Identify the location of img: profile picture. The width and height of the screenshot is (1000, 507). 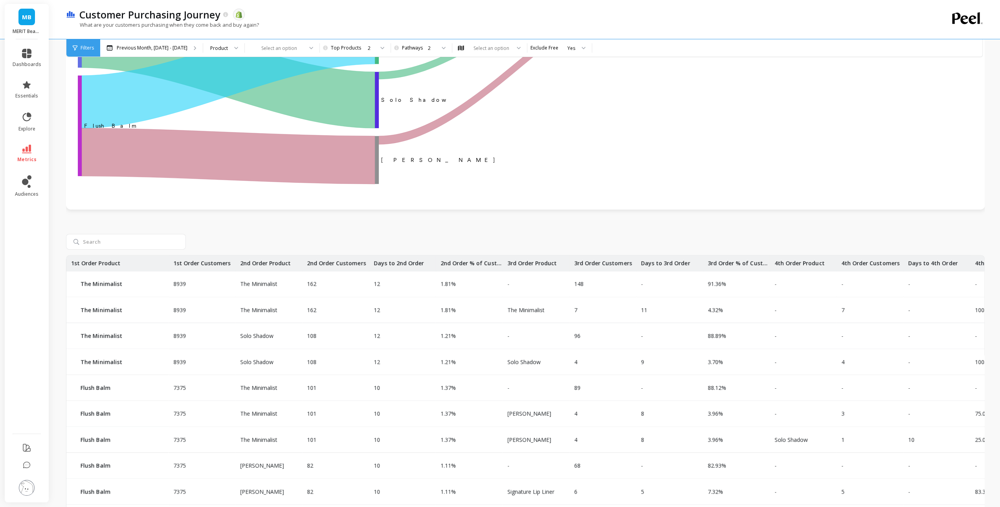
(27, 488).